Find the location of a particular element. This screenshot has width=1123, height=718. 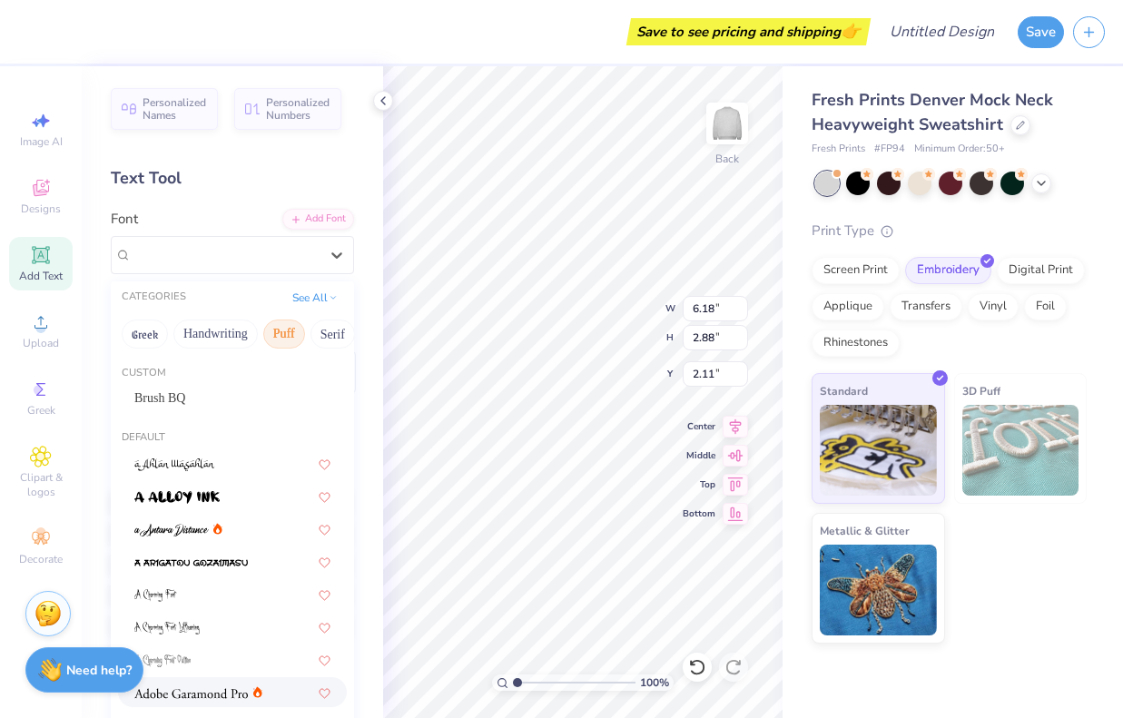

img: Back is located at coordinates (727, 124).